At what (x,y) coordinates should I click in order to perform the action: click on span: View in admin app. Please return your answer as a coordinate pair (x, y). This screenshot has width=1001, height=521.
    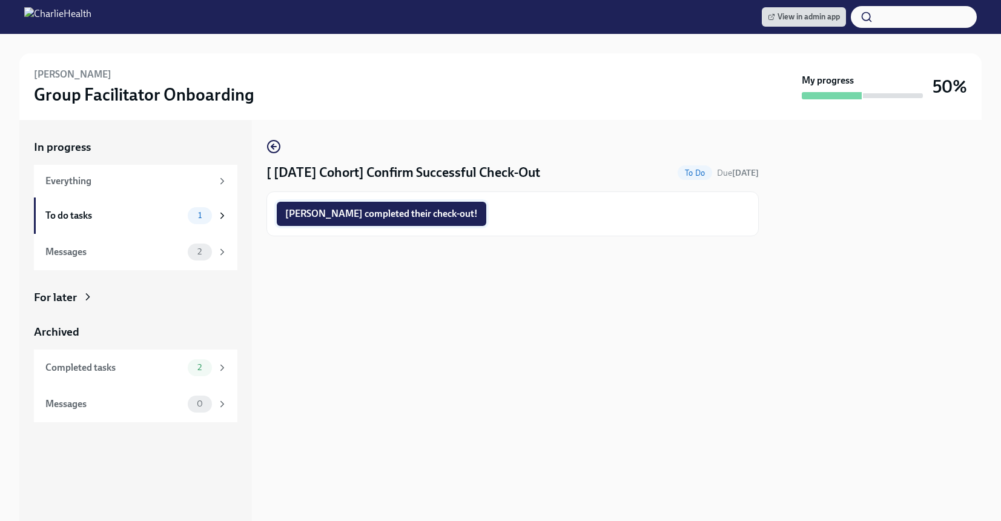
    Looking at the image, I should click on (804, 17).